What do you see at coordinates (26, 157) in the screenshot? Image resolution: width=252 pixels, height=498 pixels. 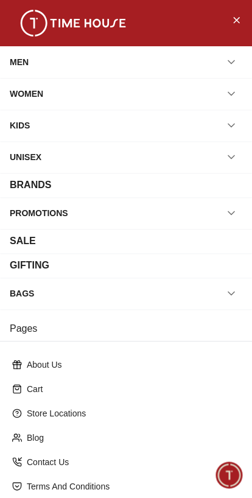 I see `div: UNISEX` at bounding box center [26, 157].